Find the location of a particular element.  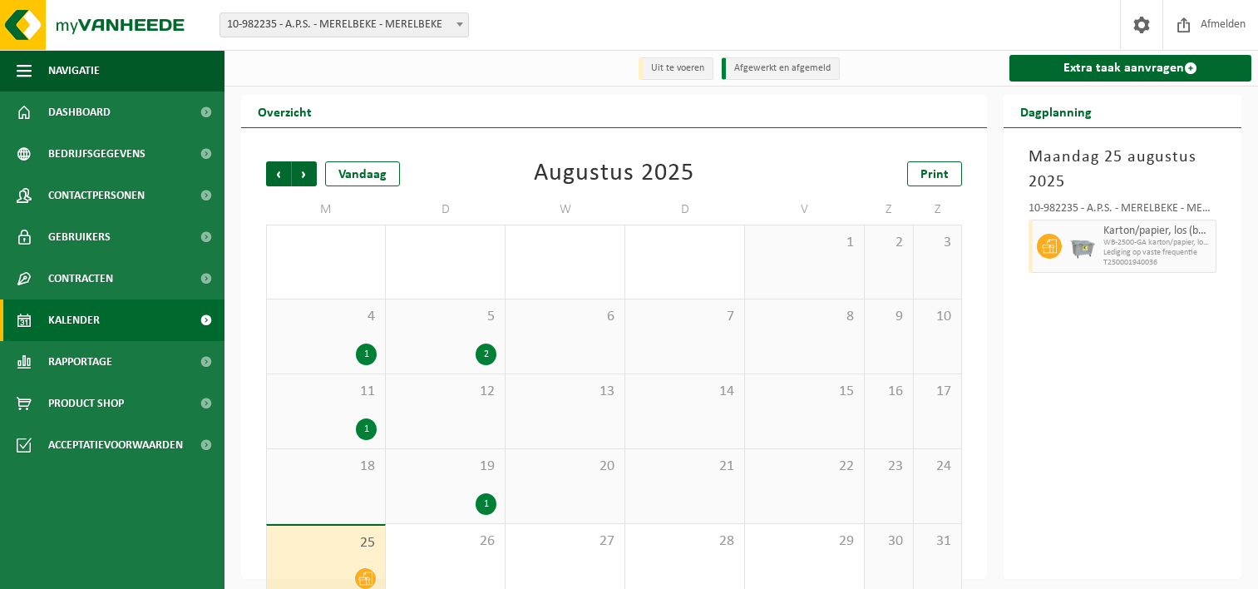

span: Lediging op vaste frequentie is located at coordinates (1158, 253).